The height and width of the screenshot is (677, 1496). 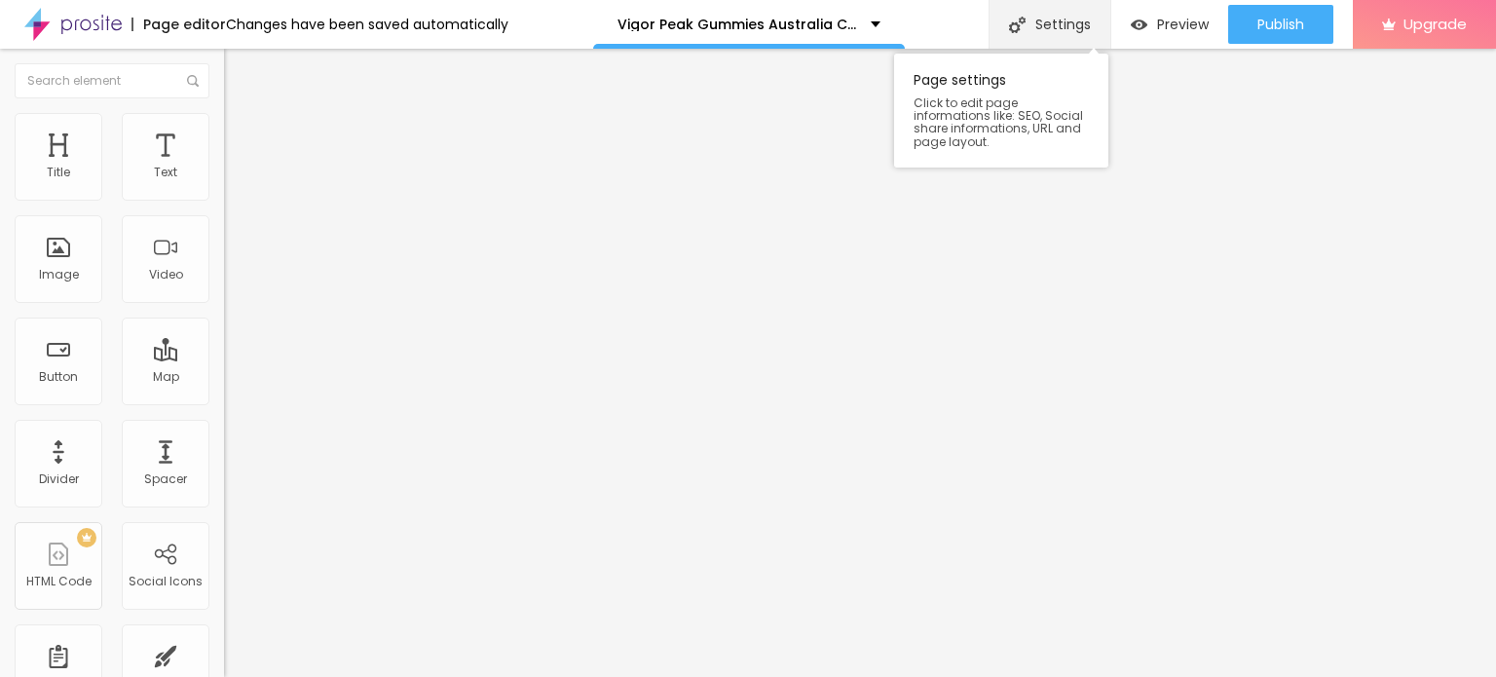 What do you see at coordinates (166, 172) in the screenshot?
I see `div: Text` at bounding box center [166, 172].